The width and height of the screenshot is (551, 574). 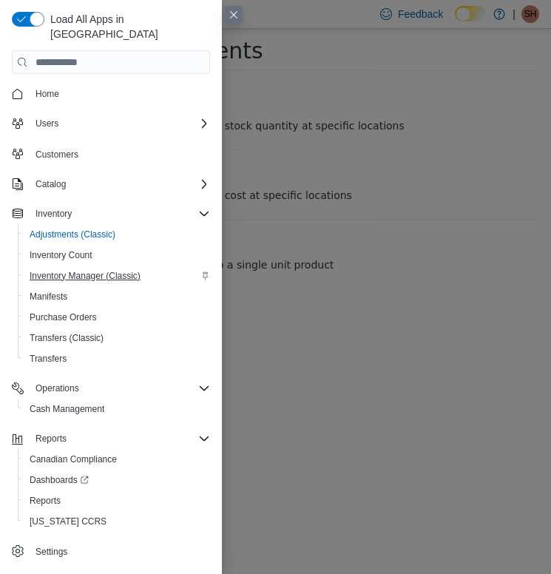 I want to click on a: Canadian Compliance, so click(x=73, y=460).